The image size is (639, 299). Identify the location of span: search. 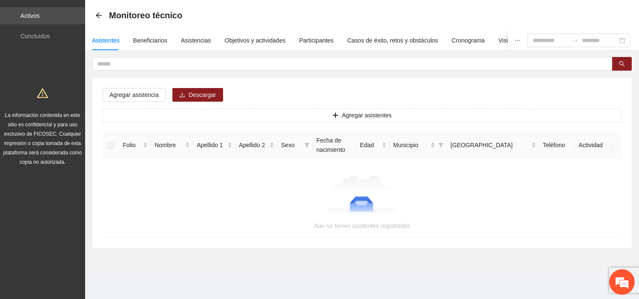
(622, 64).